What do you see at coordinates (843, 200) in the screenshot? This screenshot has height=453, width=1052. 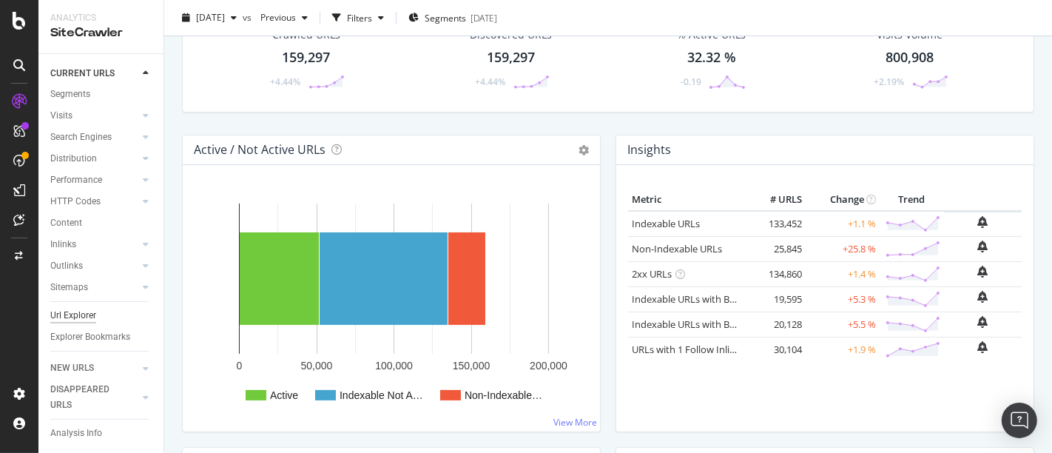 I see `th: Change` at bounding box center [843, 200].